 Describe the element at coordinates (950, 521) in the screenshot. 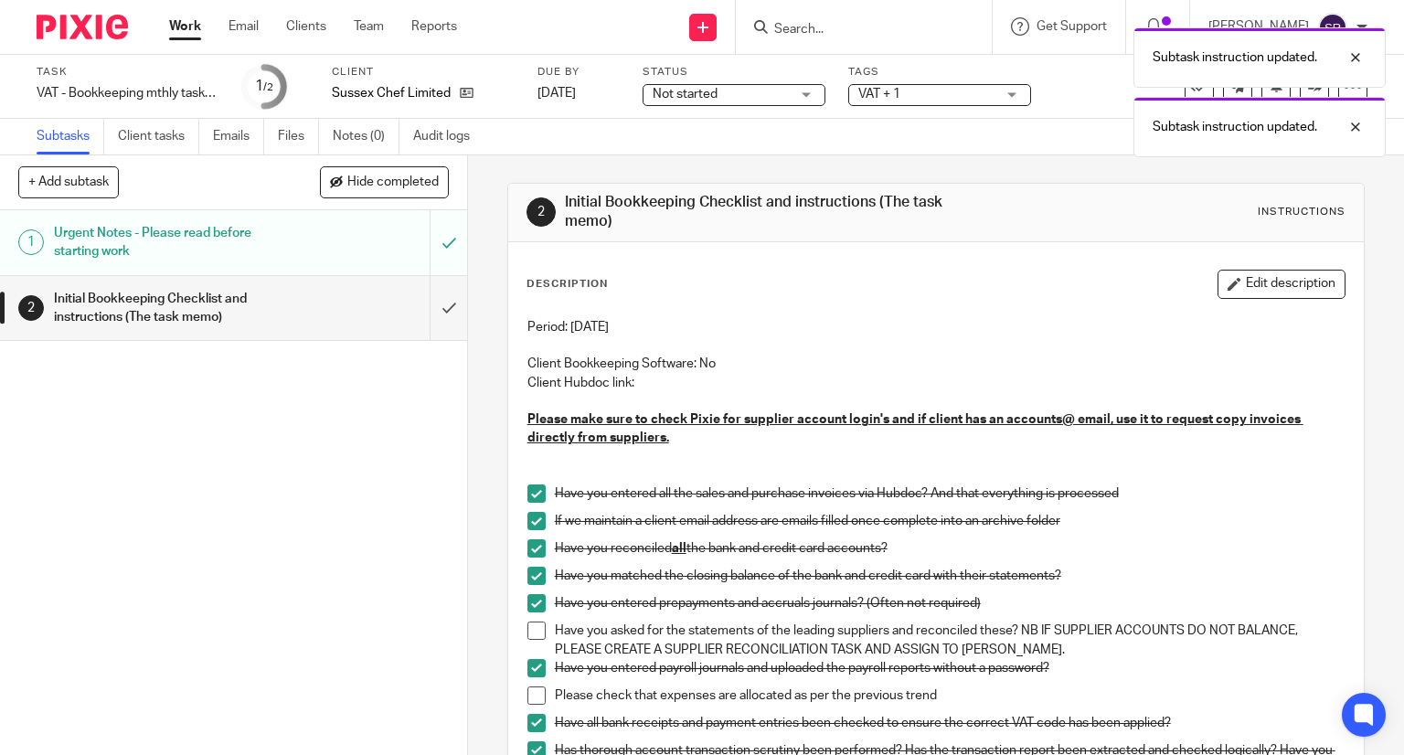

I see `p: If we maintain a client email address are emails filled once complete into an archive folder` at that location.